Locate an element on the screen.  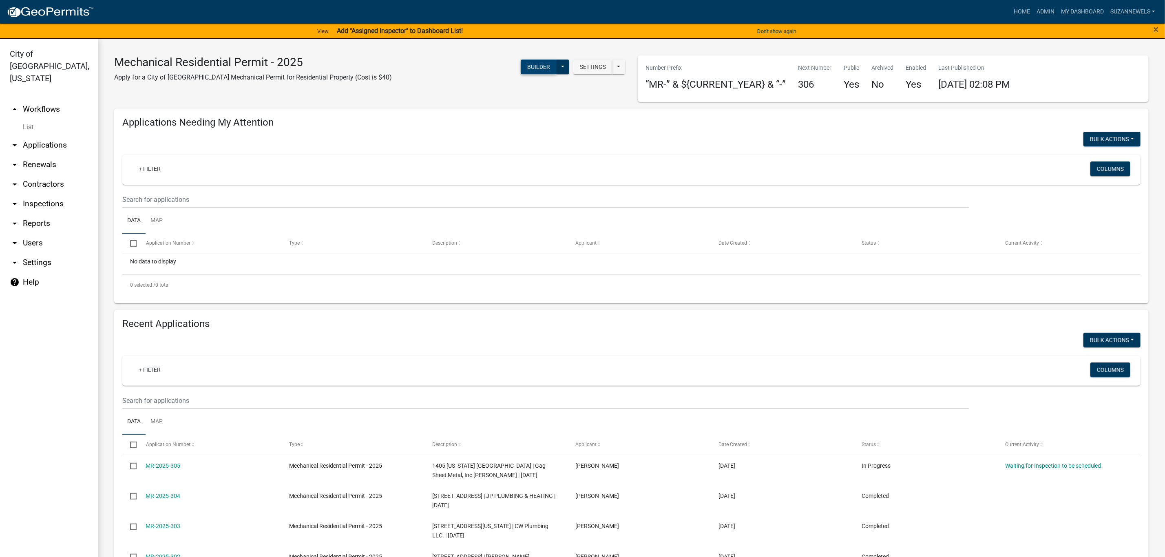
p: Enabled is located at coordinates (916, 68).